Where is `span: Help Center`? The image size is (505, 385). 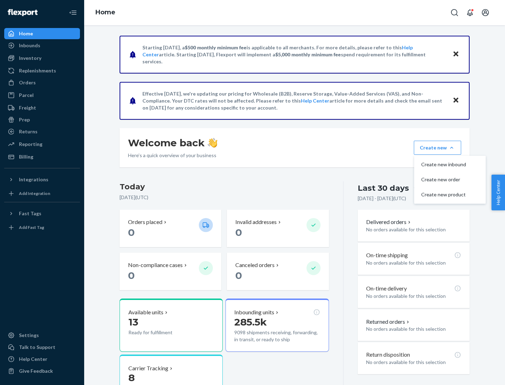 span: Help Center is located at coordinates (498, 193).